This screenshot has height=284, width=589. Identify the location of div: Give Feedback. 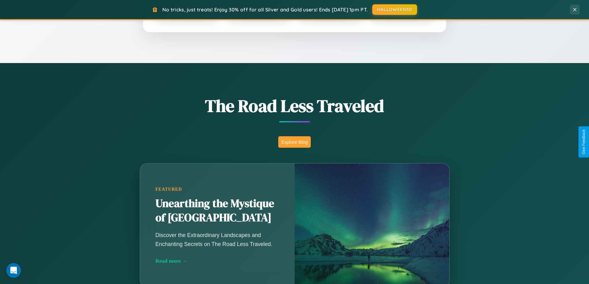
(584, 142).